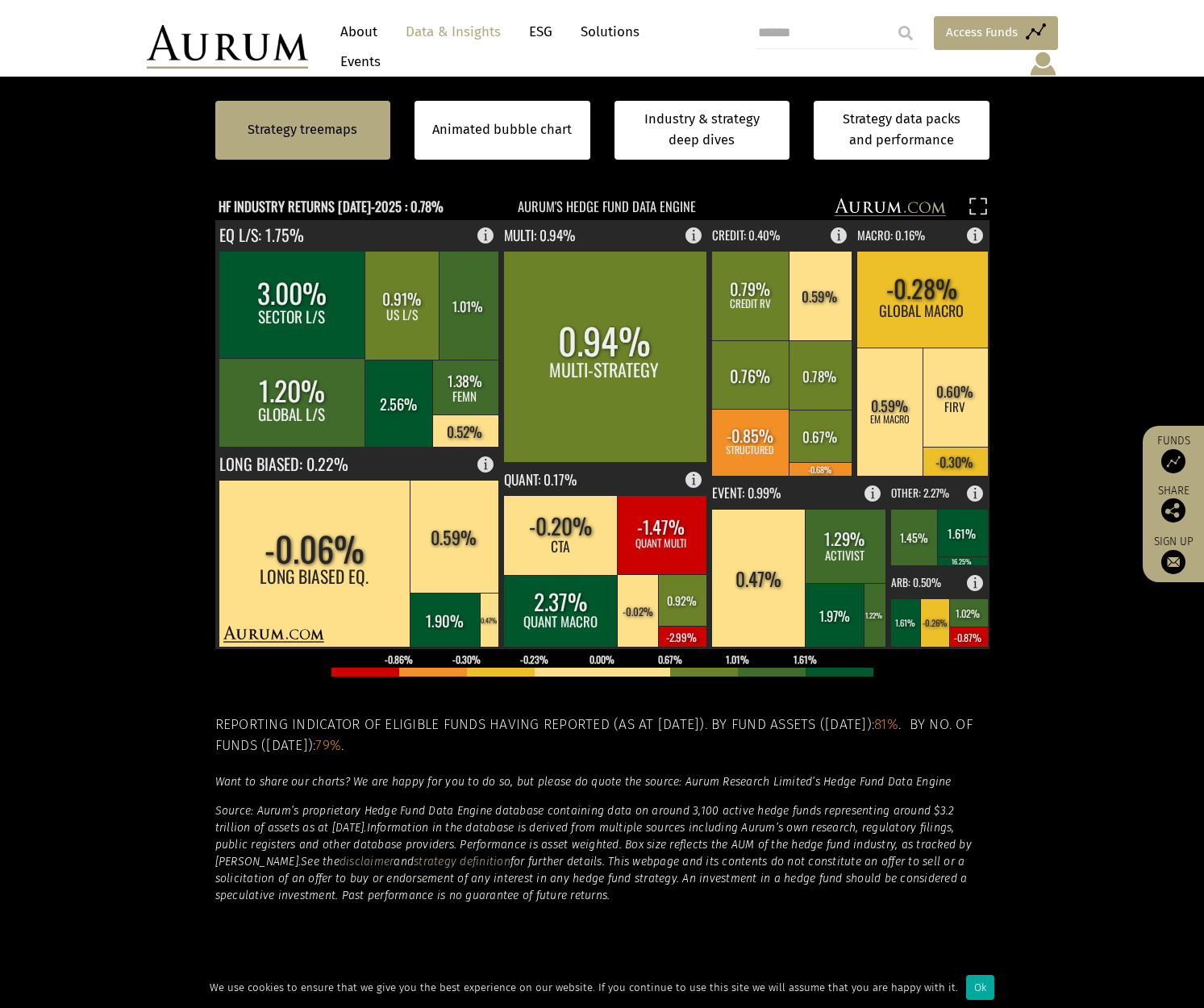 This screenshot has width=1204, height=1008. I want to click on a: Strategy treemaps, so click(302, 130).